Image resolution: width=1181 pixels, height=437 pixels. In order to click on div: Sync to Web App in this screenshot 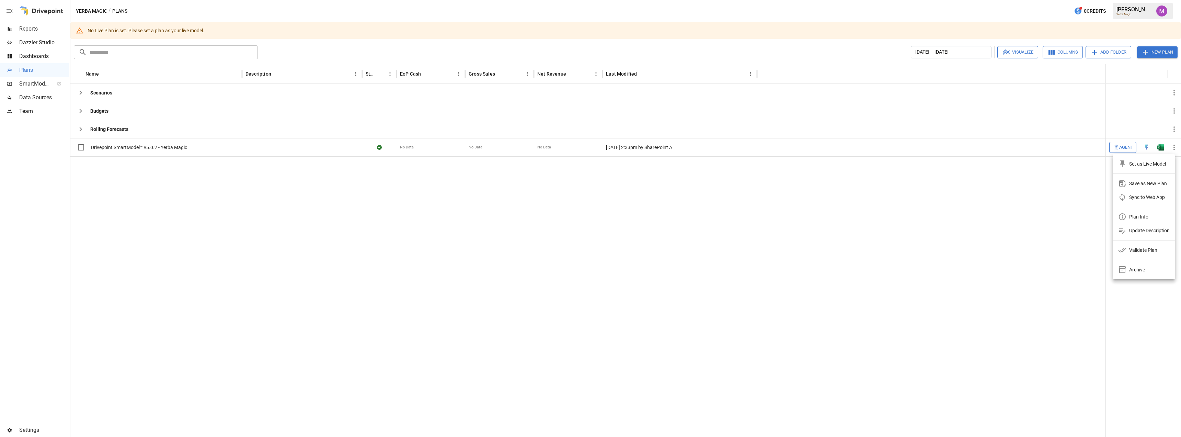, I will do `click(1147, 197)`.